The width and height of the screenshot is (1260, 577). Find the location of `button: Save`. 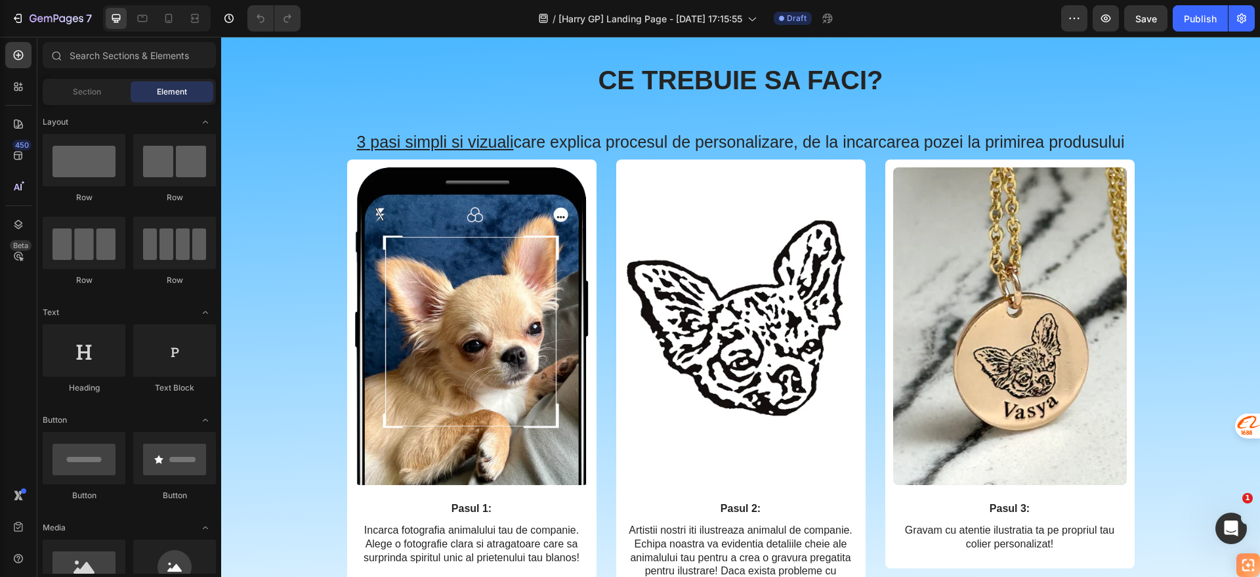

button: Save is located at coordinates (1146, 18).